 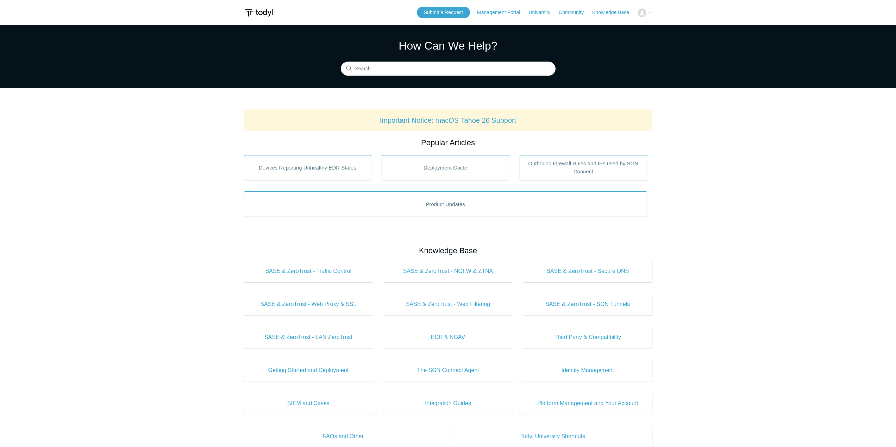 I want to click on a: Important Notice: macOS Tahoe 26 Support, so click(x=448, y=120).